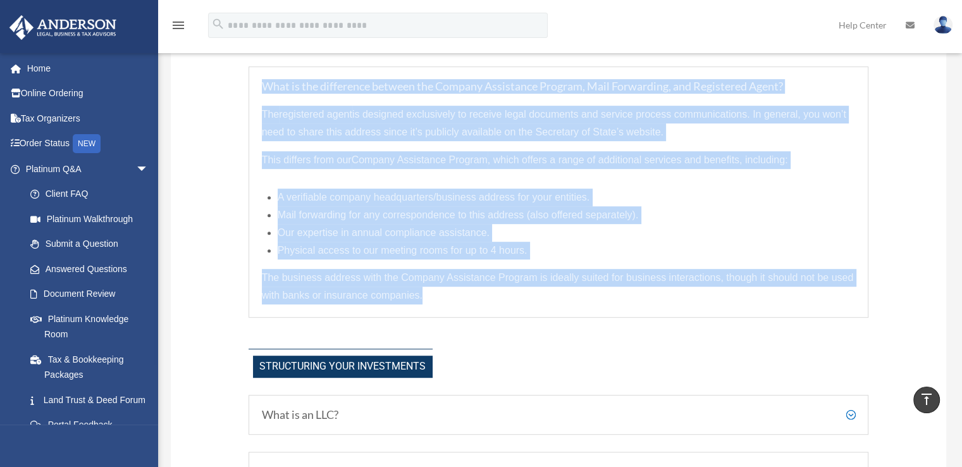 Image resolution: width=962 pixels, height=467 pixels. What do you see at coordinates (316, 117) in the screenshot?
I see `a: registered agent` at bounding box center [316, 117].